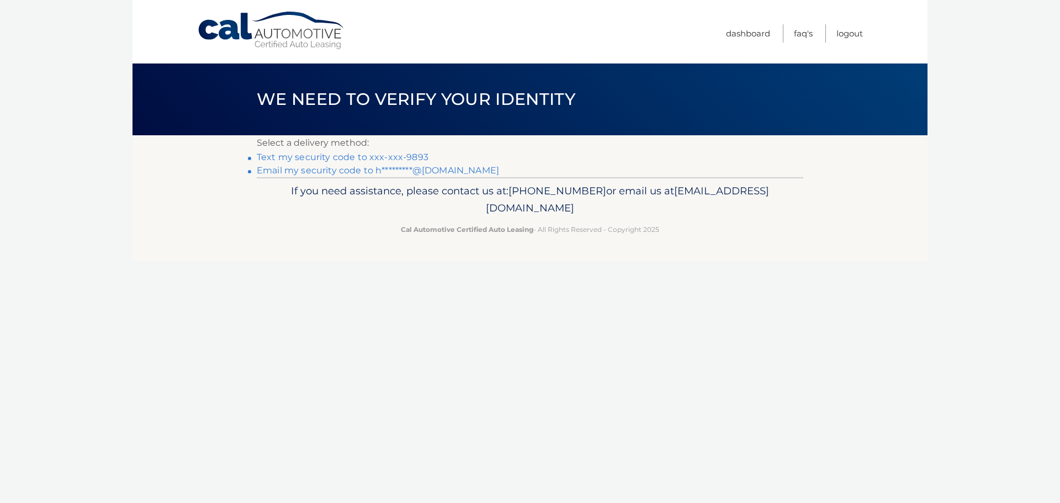 Image resolution: width=1060 pixels, height=503 pixels. What do you see at coordinates (342, 157) in the screenshot?
I see `a: Text my security code to xxx-xxx-9893` at bounding box center [342, 157].